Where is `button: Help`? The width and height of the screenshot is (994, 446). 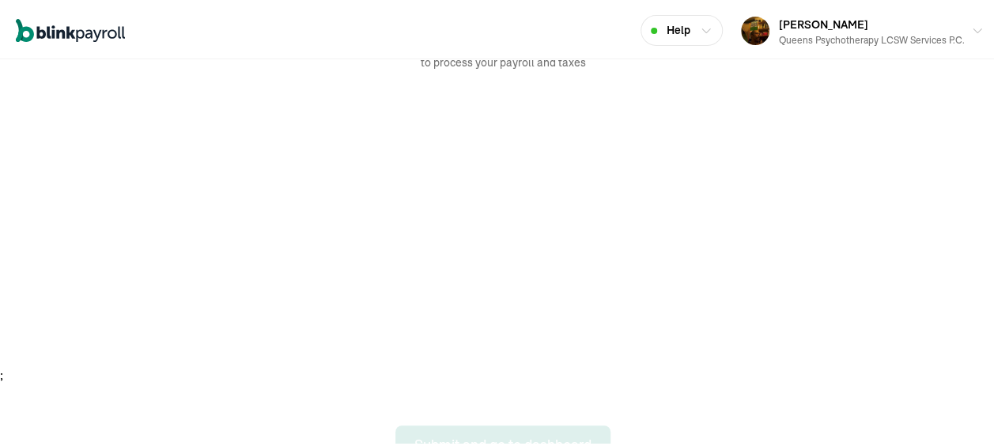
button: Help is located at coordinates (682, 28).